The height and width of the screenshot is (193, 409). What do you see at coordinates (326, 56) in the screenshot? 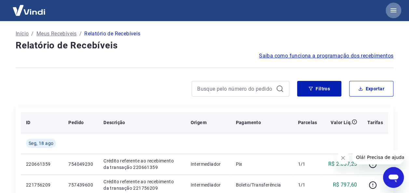
I see `span: Saiba como funciona a programação dos recebimentos` at bounding box center [326, 56].